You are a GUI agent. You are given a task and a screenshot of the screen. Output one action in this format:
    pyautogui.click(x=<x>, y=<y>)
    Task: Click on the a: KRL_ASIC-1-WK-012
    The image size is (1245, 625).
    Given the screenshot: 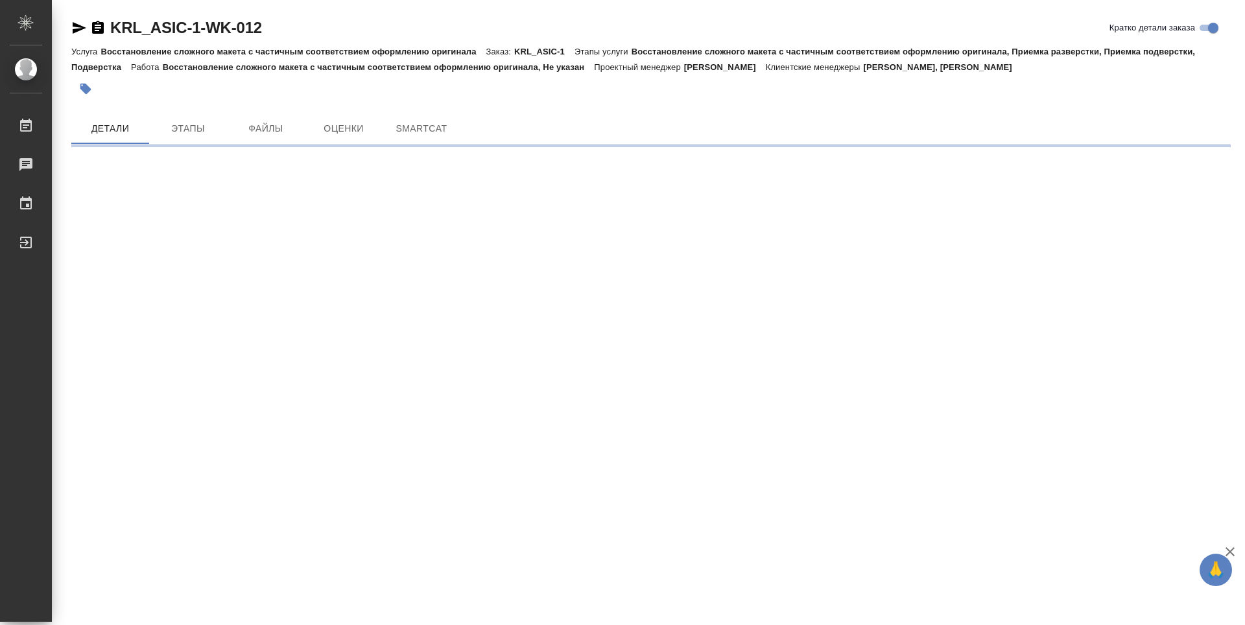 What is the action you would take?
    pyautogui.click(x=186, y=27)
    